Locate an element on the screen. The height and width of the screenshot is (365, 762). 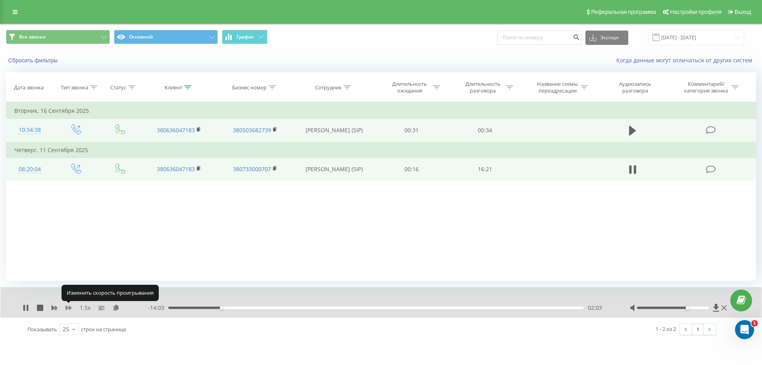
span: Настройки профиля is located at coordinates (696, 12).